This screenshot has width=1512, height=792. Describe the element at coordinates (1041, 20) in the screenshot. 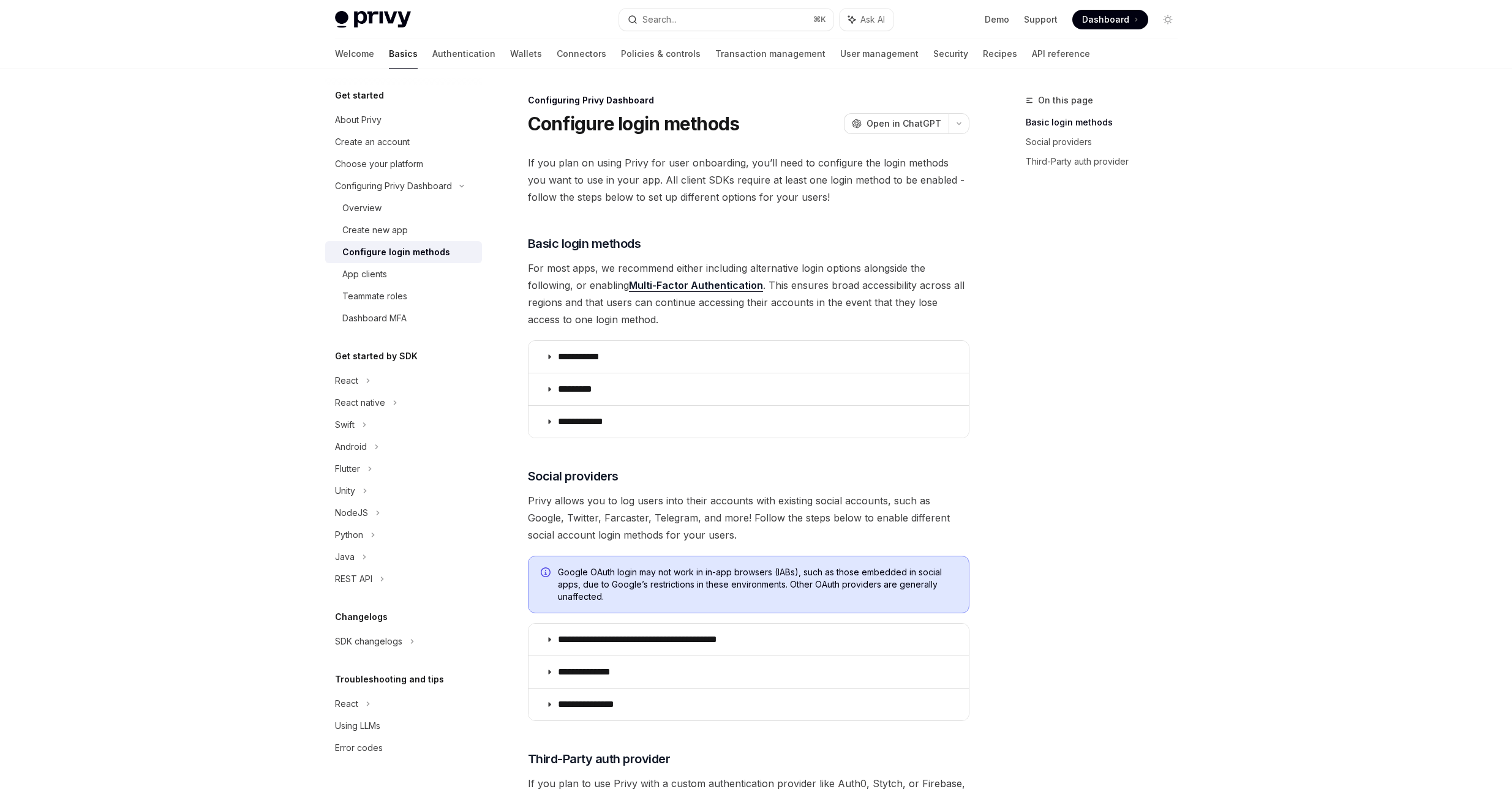

I see `a: Support` at that location.